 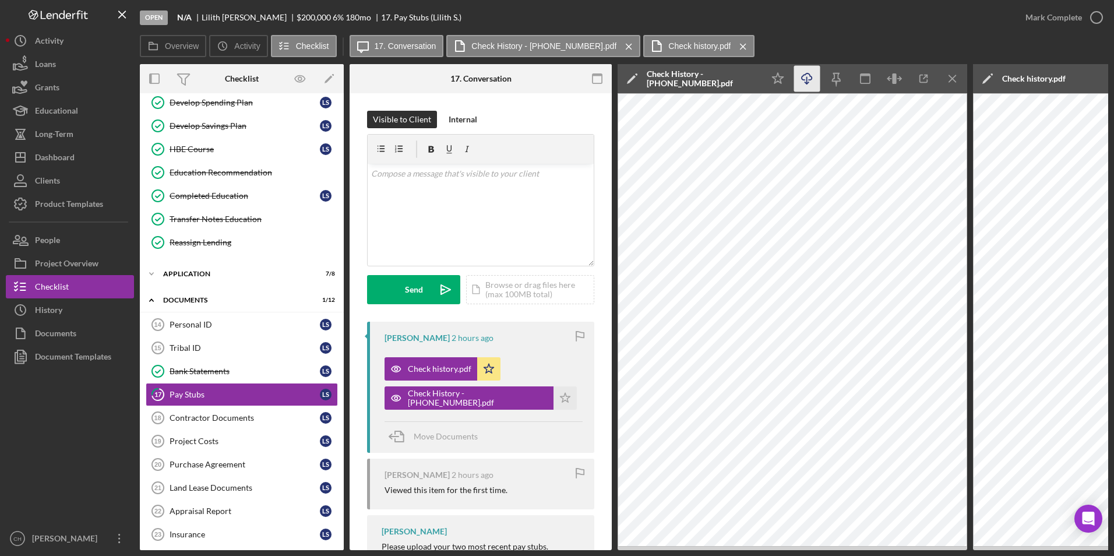 I want to click on a: 22Appraisal ReportLS, so click(x=242, y=511).